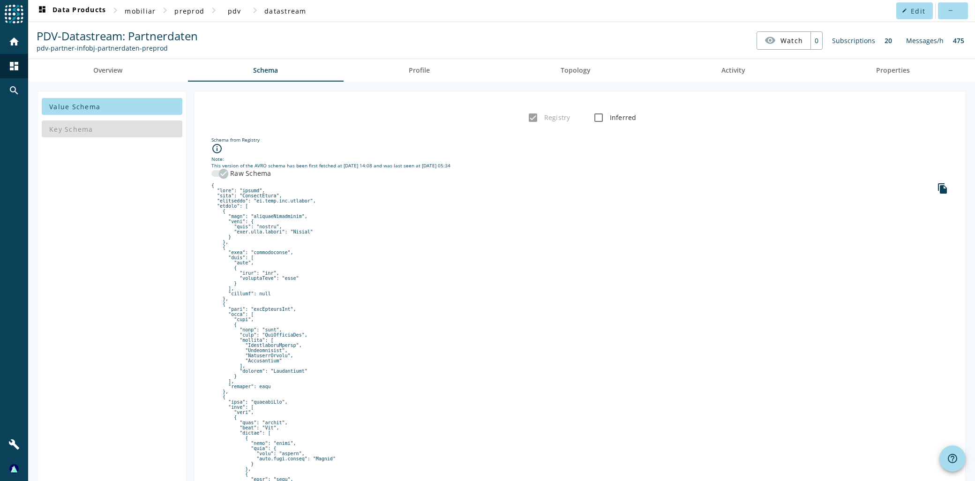 The width and height of the screenshot is (975, 481). I want to click on mat-icon: home, so click(14, 42).